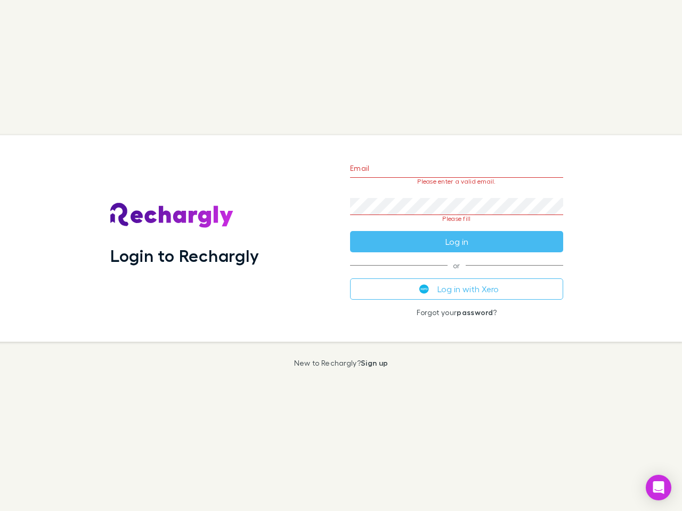 Image resolution: width=682 pixels, height=511 pixels. I want to click on a: password, so click(474, 312).